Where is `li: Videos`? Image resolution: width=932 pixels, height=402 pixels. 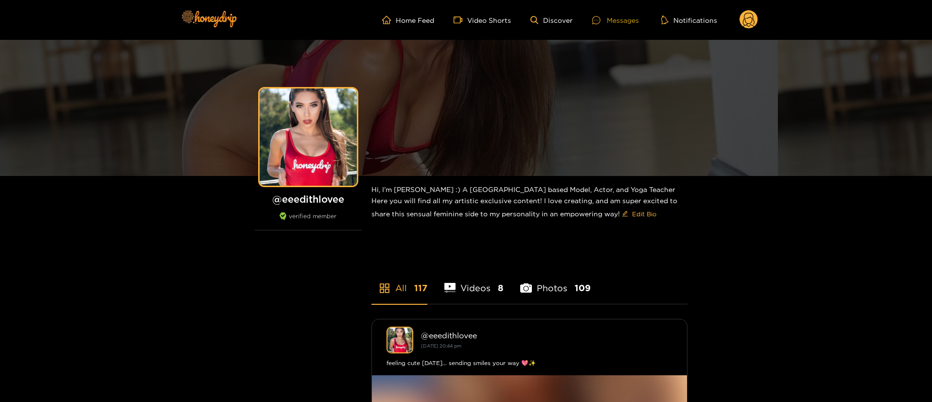 li: Videos is located at coordinates (474, 282).